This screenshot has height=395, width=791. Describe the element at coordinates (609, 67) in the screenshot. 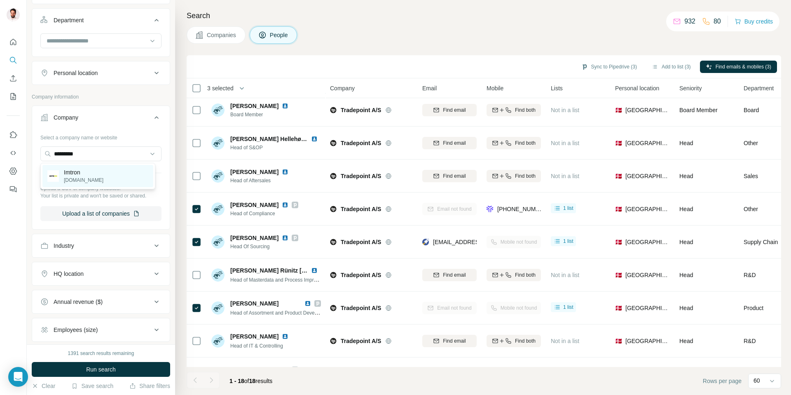

I see `button: Sync to Pipedrive (3)` at that location.